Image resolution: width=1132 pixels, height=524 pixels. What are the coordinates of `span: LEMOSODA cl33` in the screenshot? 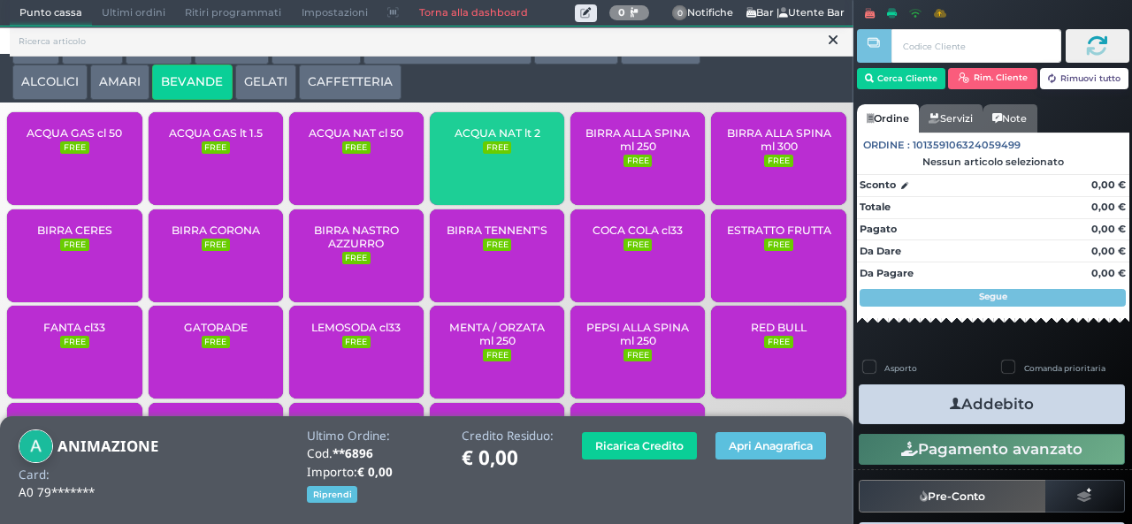 It's located at (356, 327).